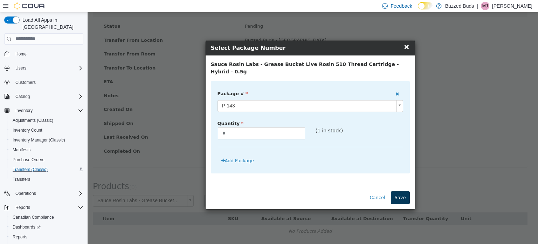 This screenshot has height=244, width=538. Describe the element at coordinates (20, 237) in the screenshot. I see `a: Reports` at that location.